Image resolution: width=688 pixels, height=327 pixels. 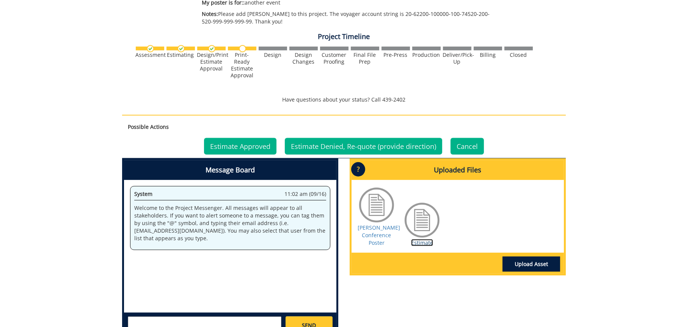 I want to click on div: Deliver/Pick-Up, so click(x=457, y=58).